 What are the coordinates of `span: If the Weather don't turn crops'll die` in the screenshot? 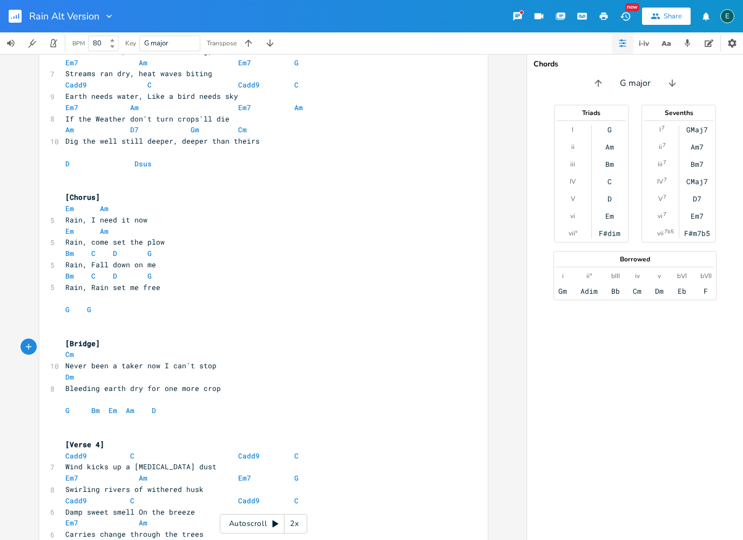 It's located at (147, 119).